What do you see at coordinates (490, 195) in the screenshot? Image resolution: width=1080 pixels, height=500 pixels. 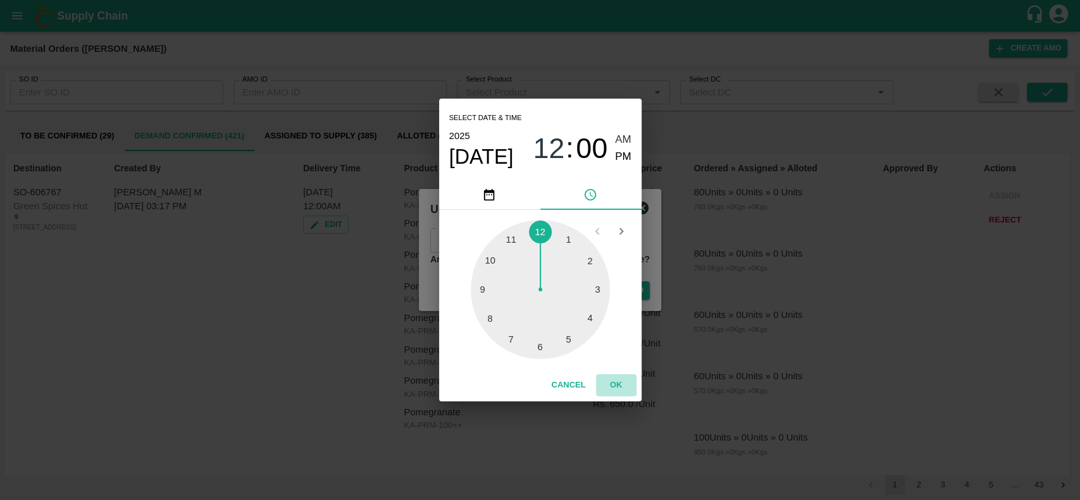 I see `button: pick date` at bounding box center [490, 195].